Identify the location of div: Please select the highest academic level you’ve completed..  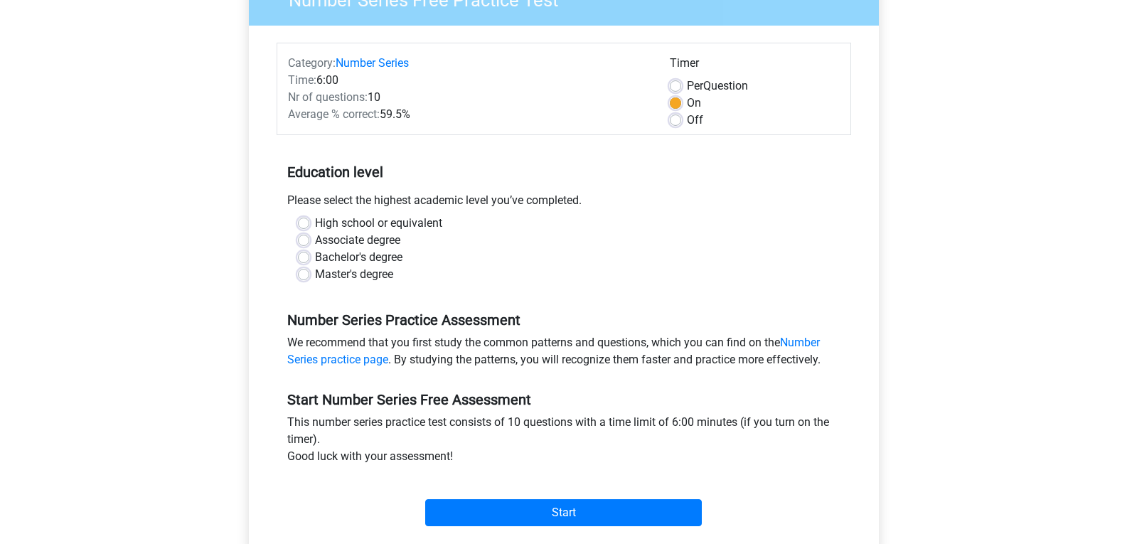
(564, 203).